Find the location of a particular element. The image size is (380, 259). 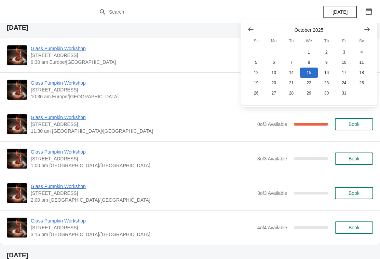

button: Thursday October 23 2025 is located at coordinates (326, 83).